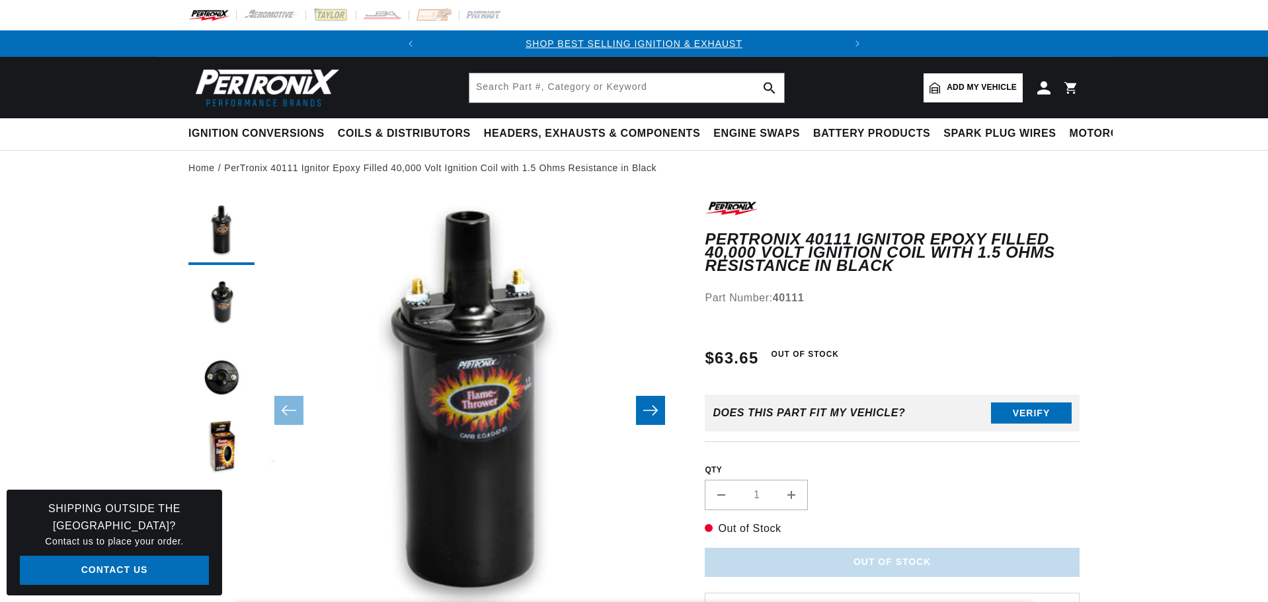 This screenshot has height=602, width=1268. I want to click on button: search button, so click(770, 88).